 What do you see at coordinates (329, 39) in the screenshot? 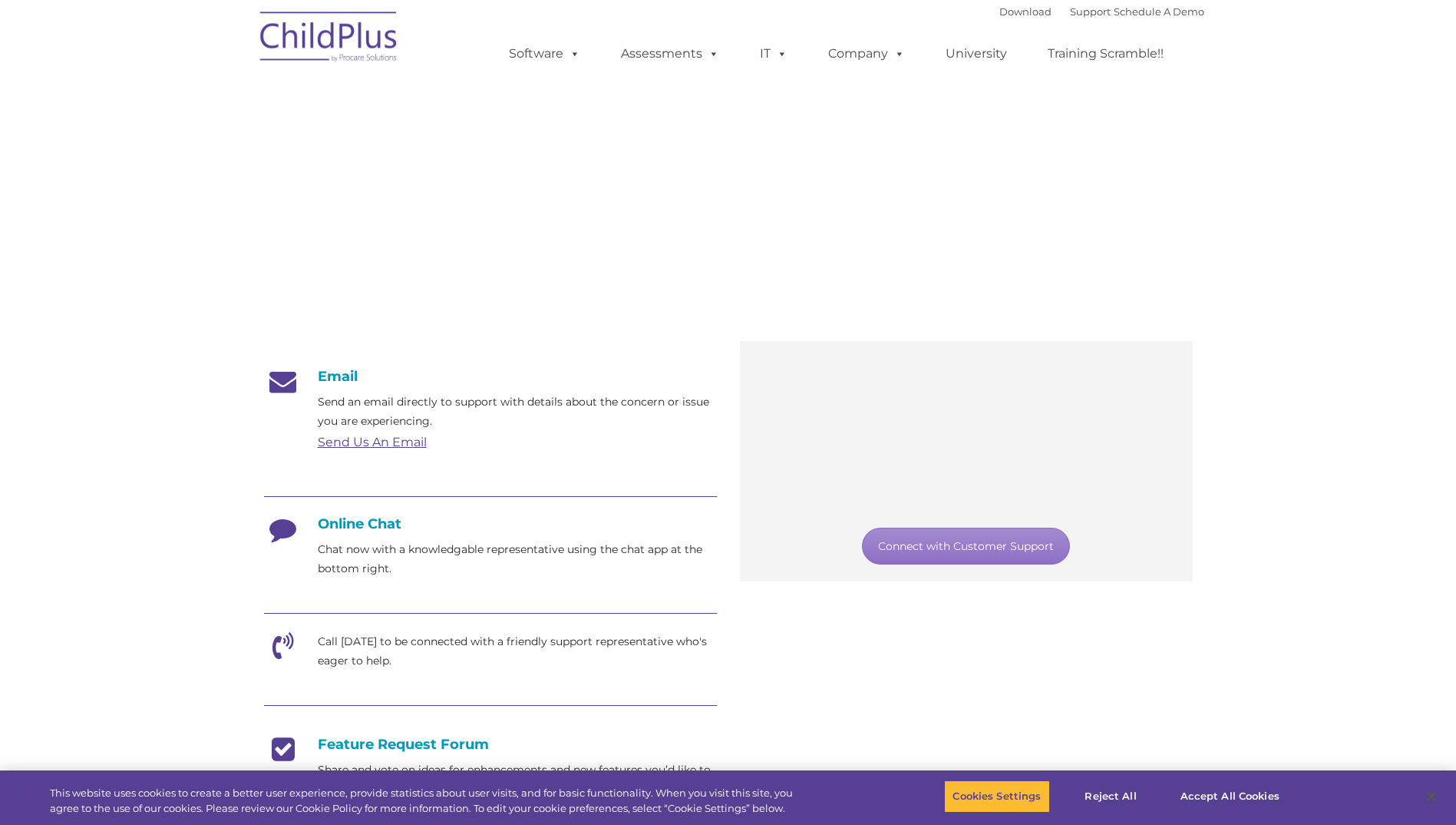
I see `img: ChildPlus by Procare Solutions` at bounding box center [329, 39].